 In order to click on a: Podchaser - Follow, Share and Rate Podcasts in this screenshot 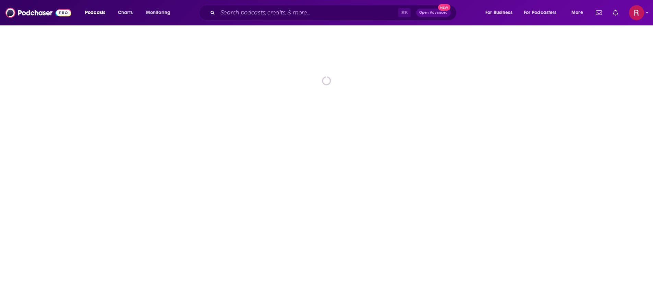, I will do `click(38, 13)`.